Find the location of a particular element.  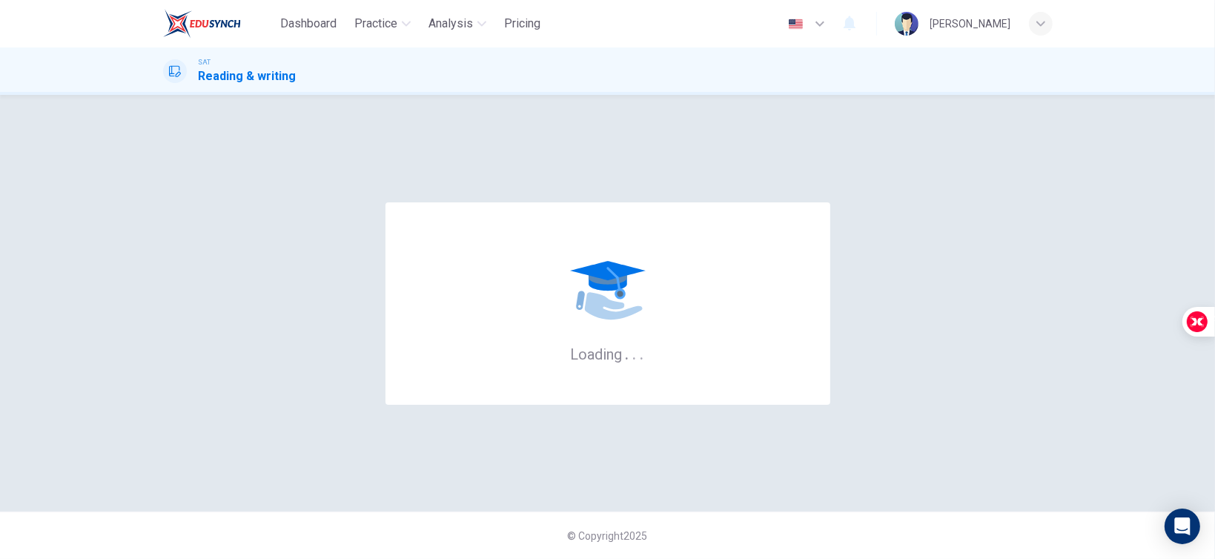

span: © Copyright 2025 is located at coordinates (608, 536).